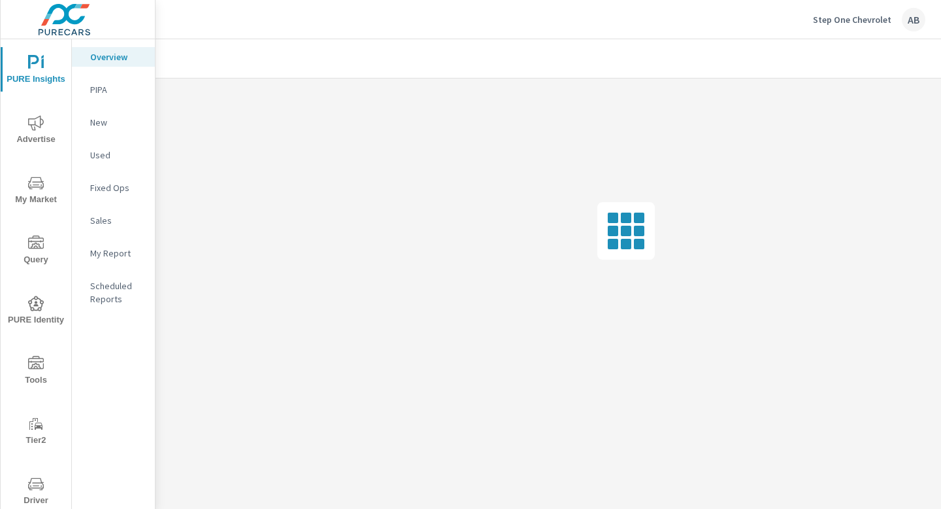 This screenshot has width=941, height=509. Describe the element at coordinates (117, 253) in the screenshot. I see `p: My Report` at that location.